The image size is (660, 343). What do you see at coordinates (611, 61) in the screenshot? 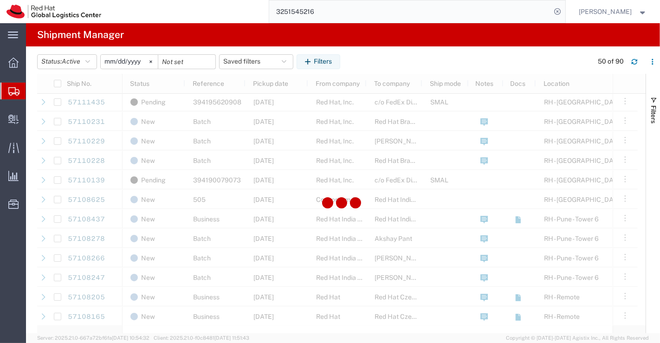
I see `div: 50 of 90` at bounding box center [611, 61].